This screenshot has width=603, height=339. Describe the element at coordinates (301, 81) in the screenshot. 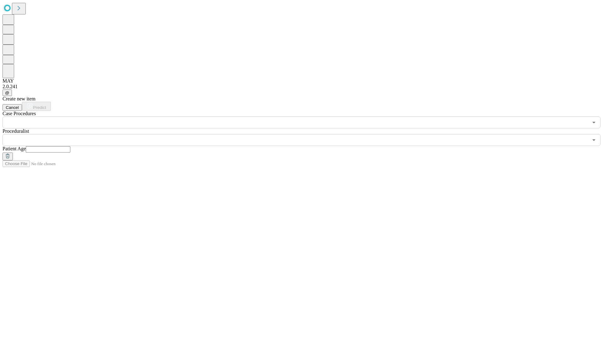

I see `div: MAY` at that location.